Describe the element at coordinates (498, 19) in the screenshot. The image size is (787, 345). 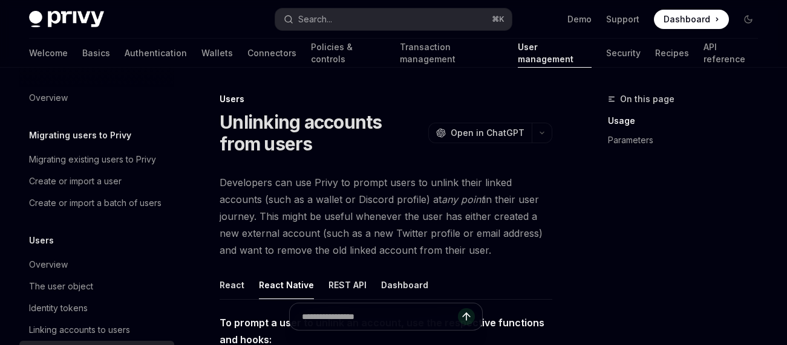
I see `span: ⌘ K` at that location.